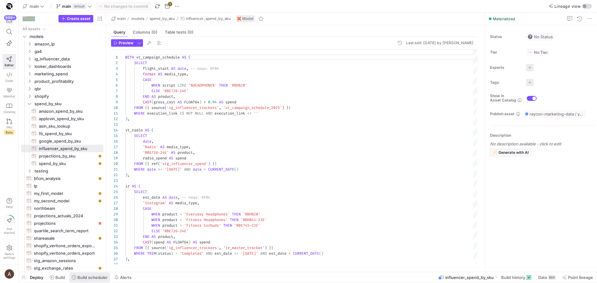 The width and height of the screenshot is (597, 283). I want to click on a: Monitor, so click(9, 93).